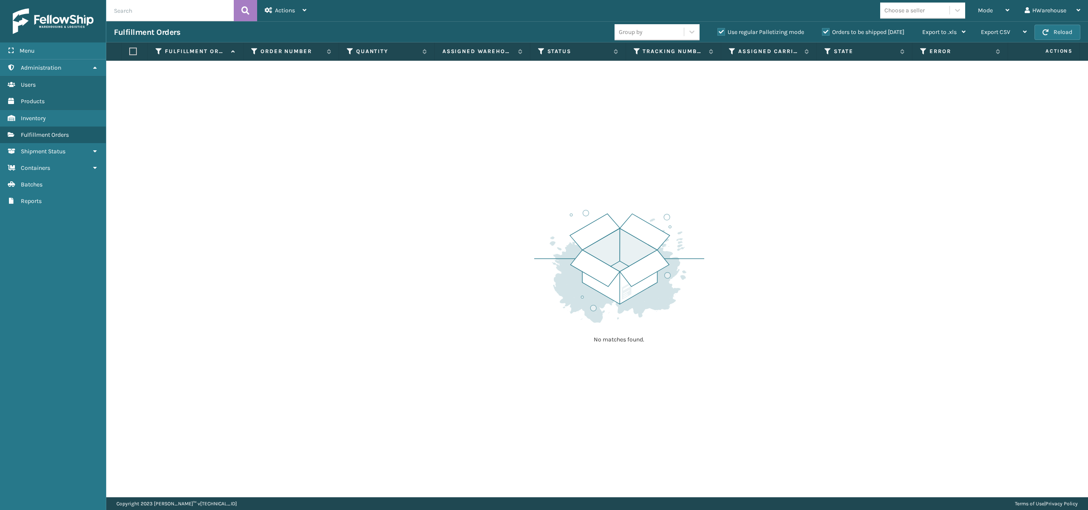 The image size is (1088, 510). I want to click on img: logo, so click(53, 21).